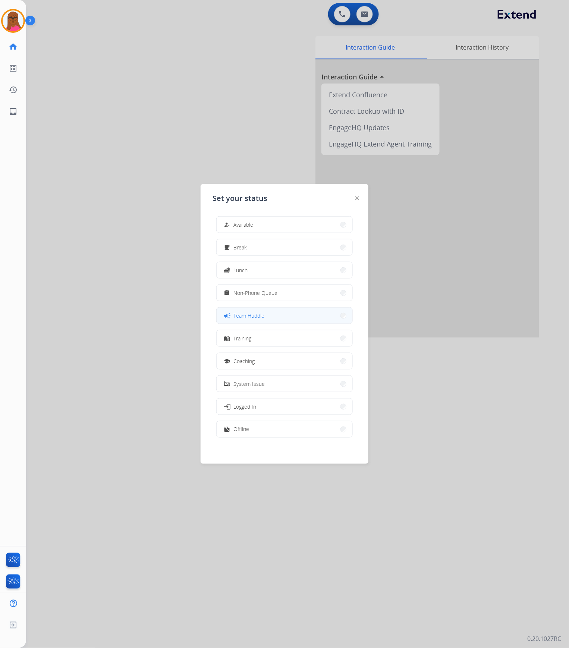  What do you see at coordinates (240, 247) in the screenshot?
I see `span: Break` at bounding box center [240, 247].